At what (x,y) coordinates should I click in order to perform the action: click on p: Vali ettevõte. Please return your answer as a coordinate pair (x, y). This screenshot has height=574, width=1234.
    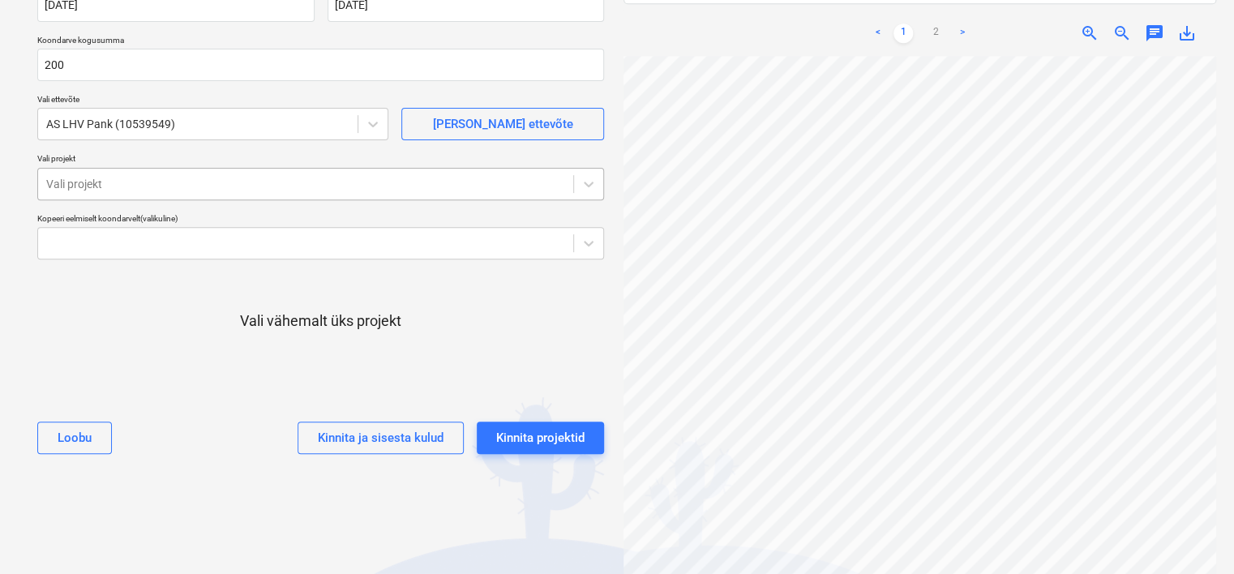
    Looking at the image, I should click on (212, 101).